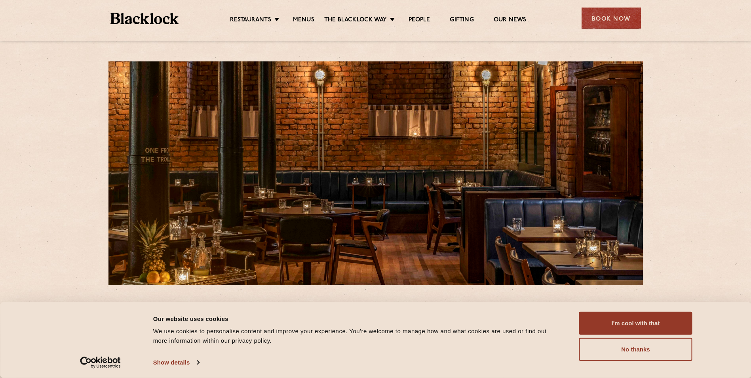  I want to click on button: I'm cool with that, so click(636, 323).